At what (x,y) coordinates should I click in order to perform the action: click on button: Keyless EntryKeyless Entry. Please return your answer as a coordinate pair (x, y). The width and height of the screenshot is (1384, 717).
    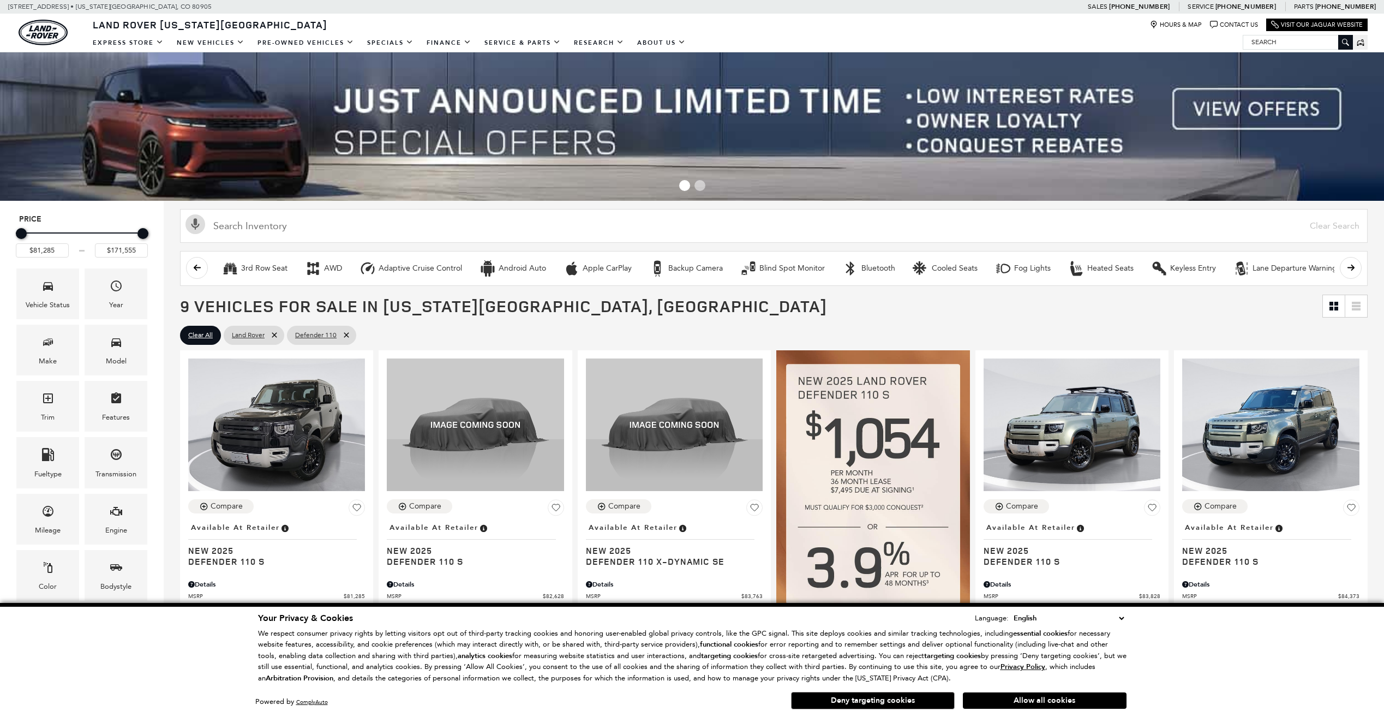
    Looking at the image, I should click on (1184, 268).